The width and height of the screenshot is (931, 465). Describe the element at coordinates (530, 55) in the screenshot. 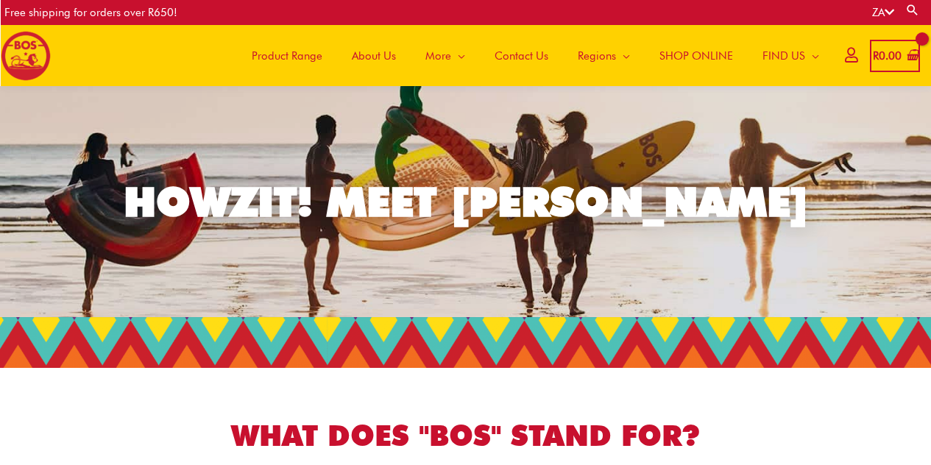

I see `nav: Site Navigation` at that location.